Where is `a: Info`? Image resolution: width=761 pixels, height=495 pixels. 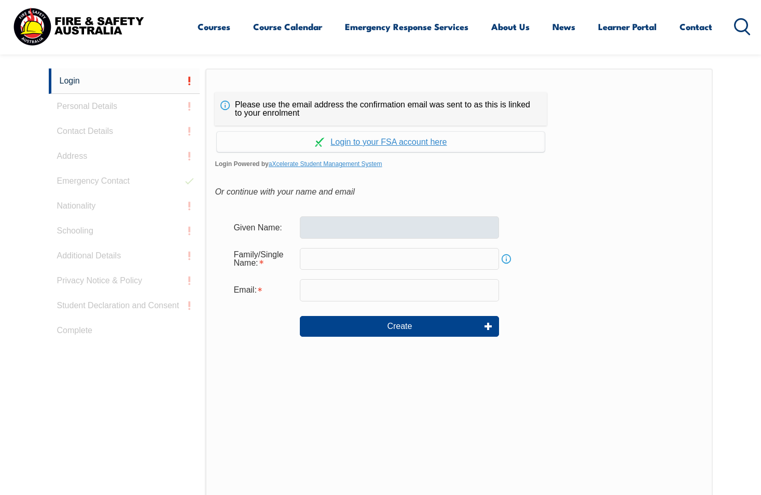 a: Info is located at coordinates (506, 259).